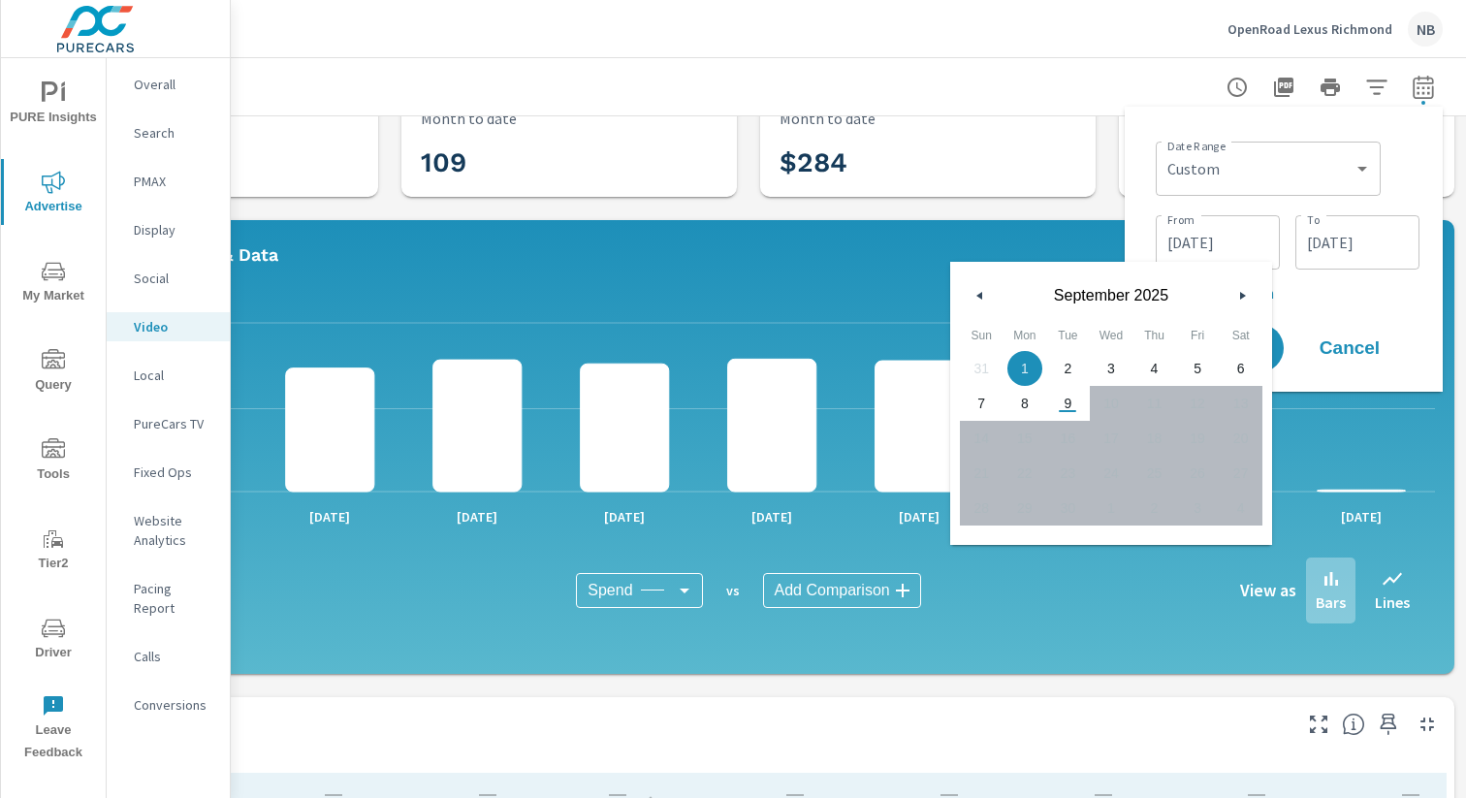 The image size is (1466, 798). I want to click on div: nav menu, so click(53, 415).